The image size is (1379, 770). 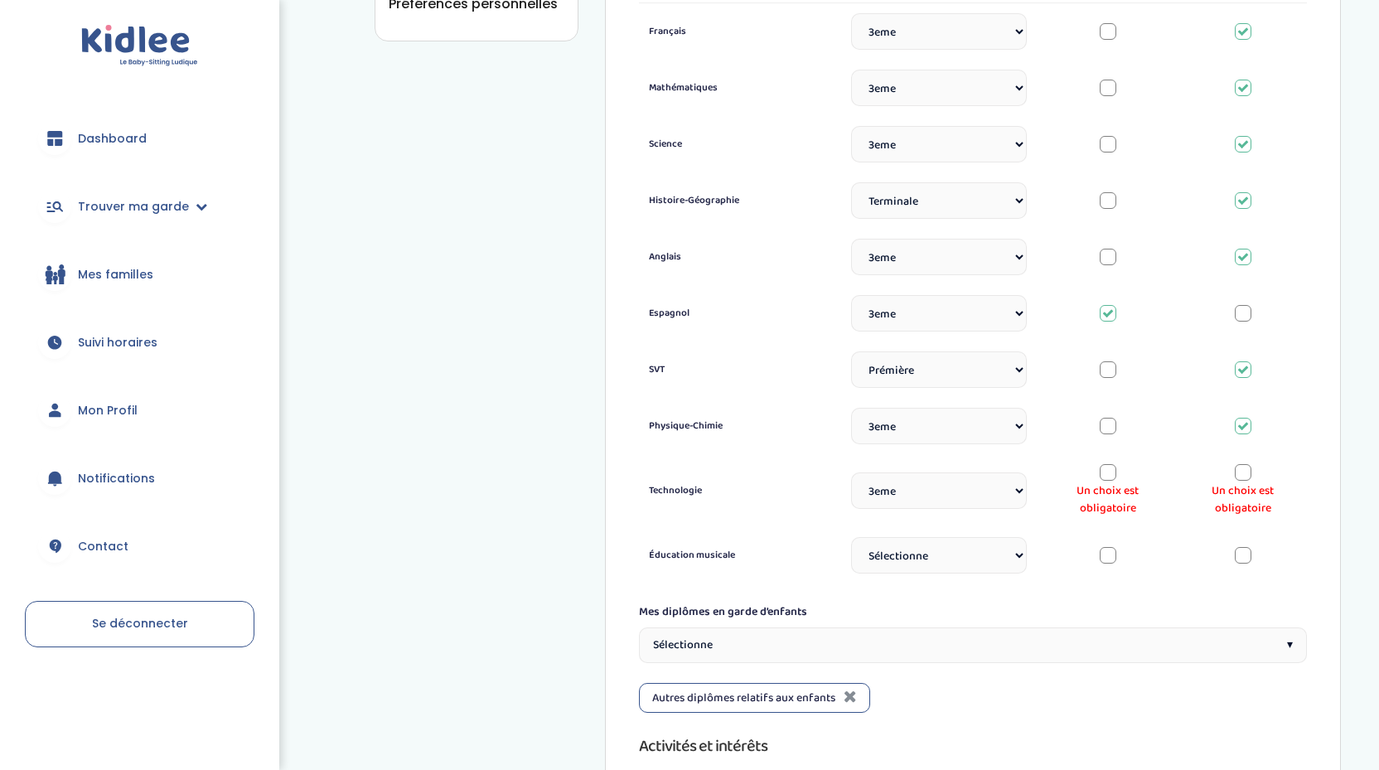 I want to click on label: Espagnol, so click(x=737, y=313).